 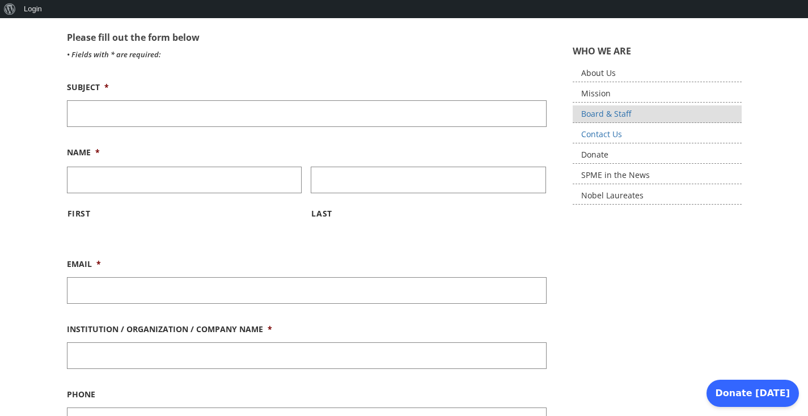 What do you see at coordinates (133, 37) in the screenshot?
I see `span: Please fill out the form below` at bounding box center [133, 37].